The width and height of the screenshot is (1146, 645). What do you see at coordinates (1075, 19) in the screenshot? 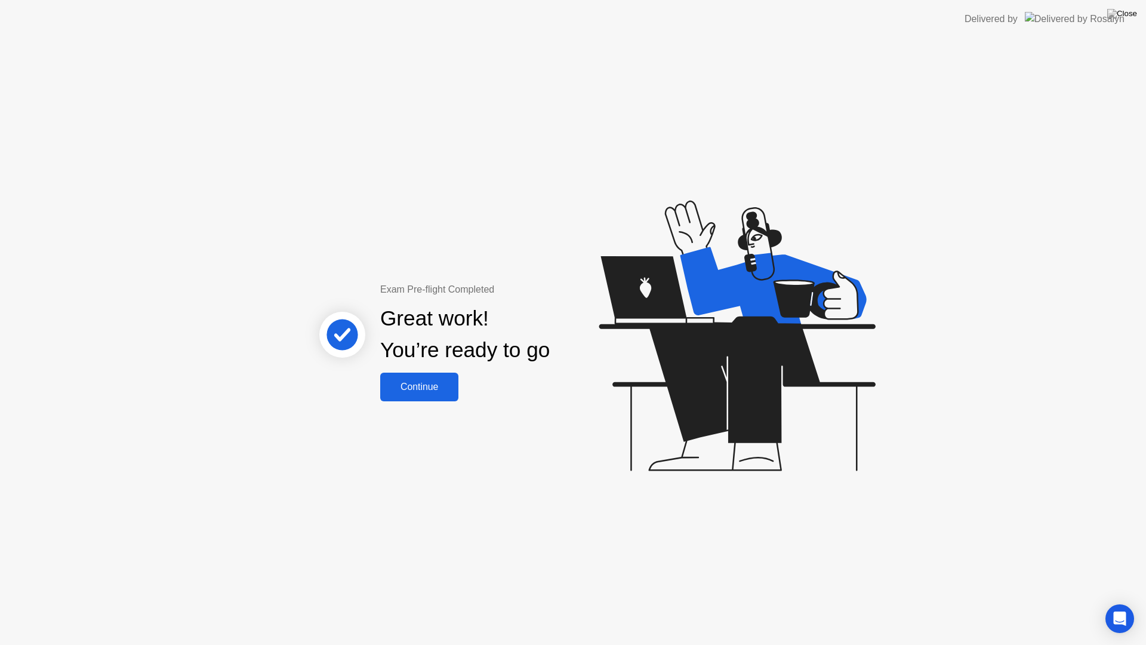
I see `img: Delivered by Rosalyn` at bounding box center [1075, 19].